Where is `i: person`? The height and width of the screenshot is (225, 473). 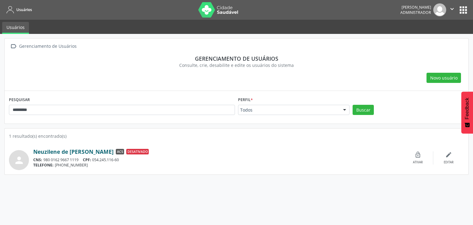 i: person is located at coordinates (19, 160).